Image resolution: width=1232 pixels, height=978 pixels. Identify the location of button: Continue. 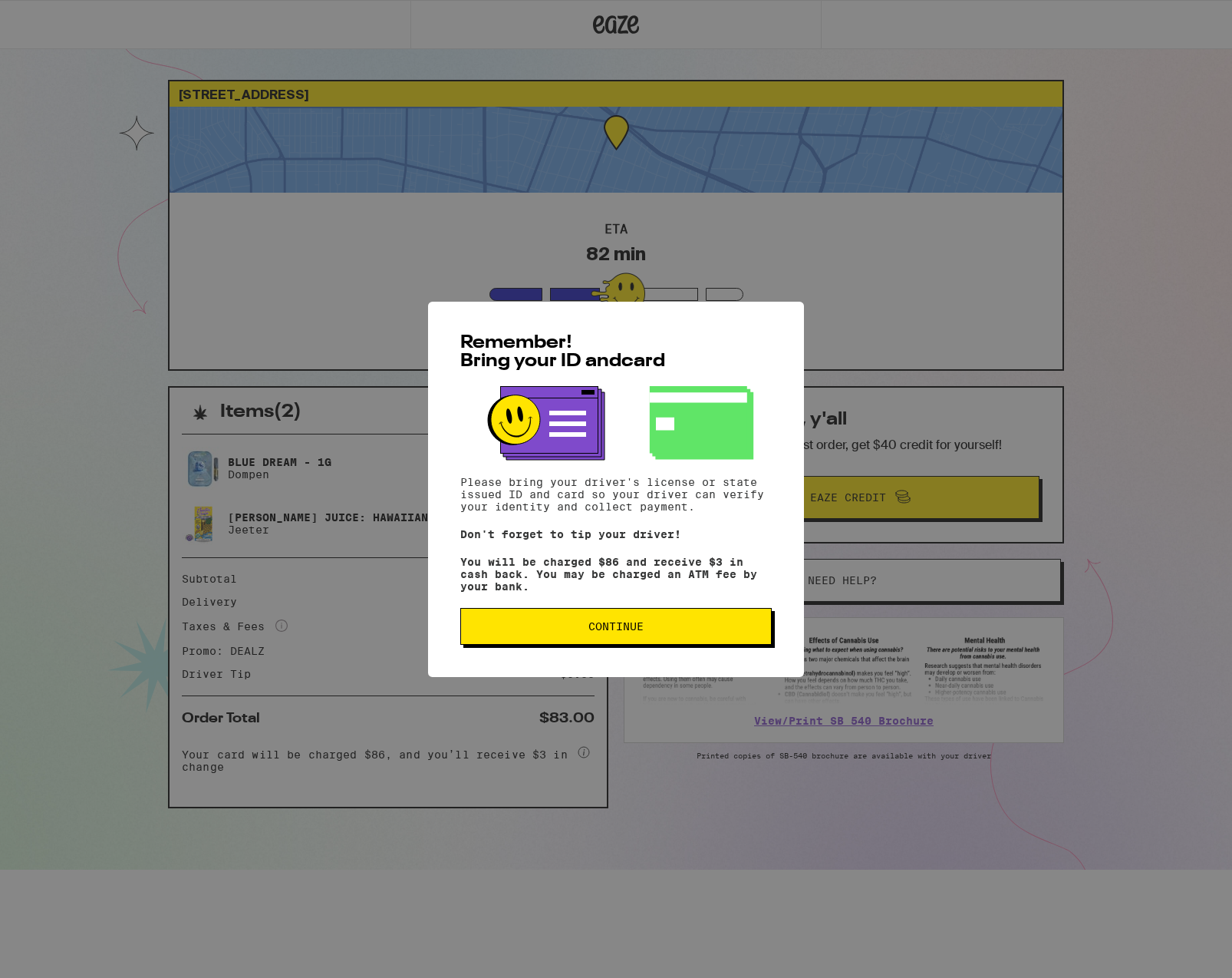
(616, 626).